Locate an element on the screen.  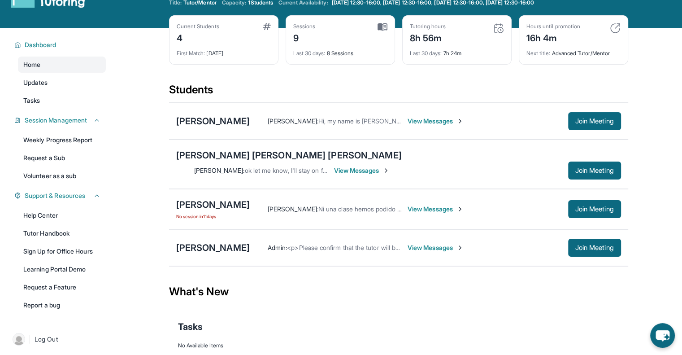
button: Dashboard is located at coordinates (61, 45).